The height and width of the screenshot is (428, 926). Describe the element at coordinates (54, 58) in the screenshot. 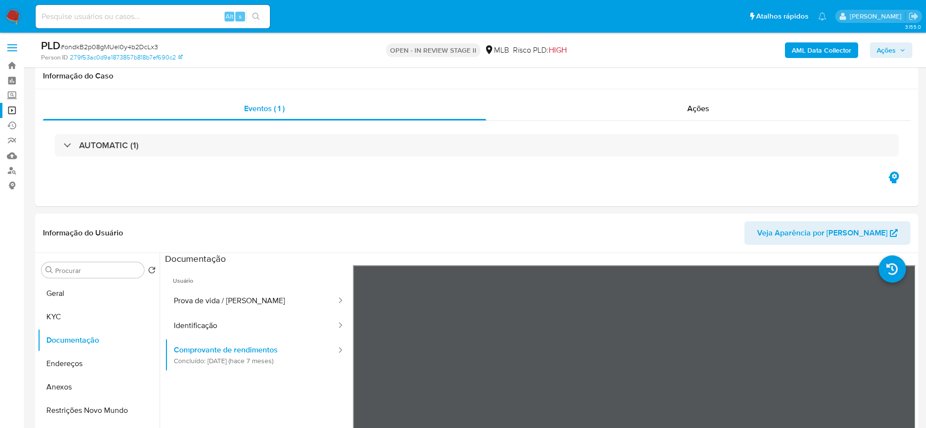

I see `b: Person ID` at that location.